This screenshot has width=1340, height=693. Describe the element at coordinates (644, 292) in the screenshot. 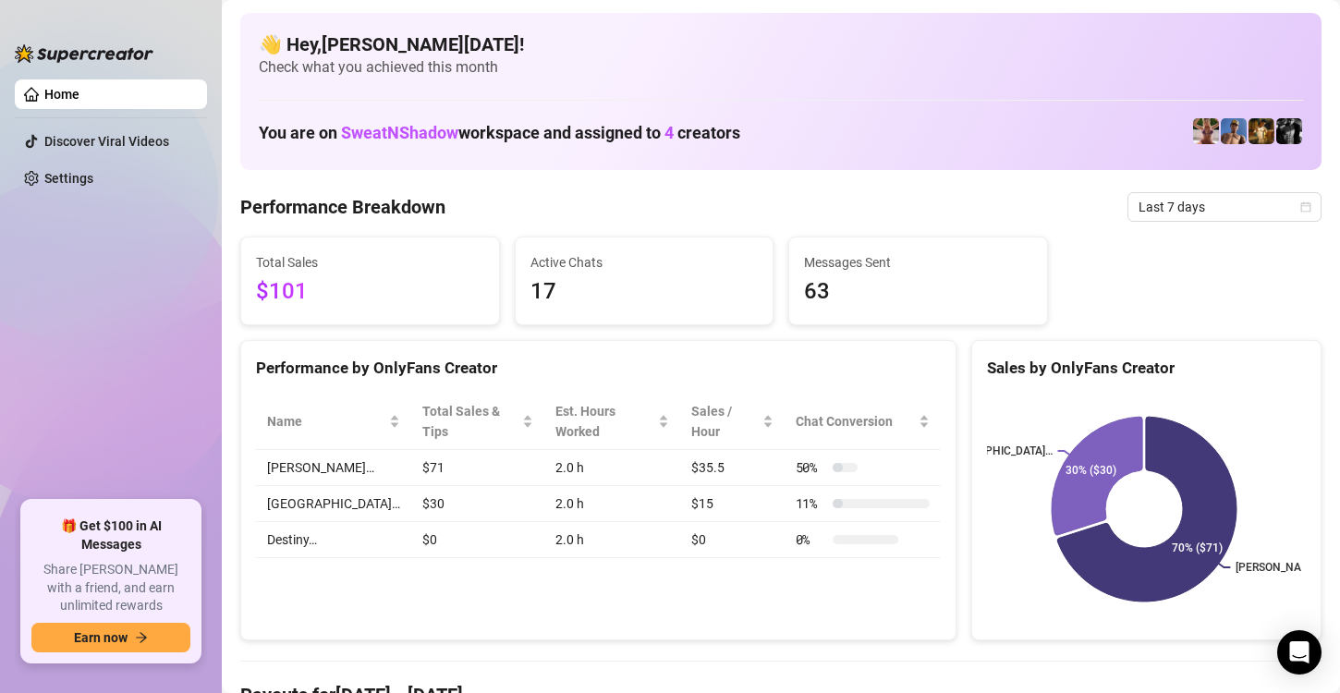

I see `span: 17` at that location.